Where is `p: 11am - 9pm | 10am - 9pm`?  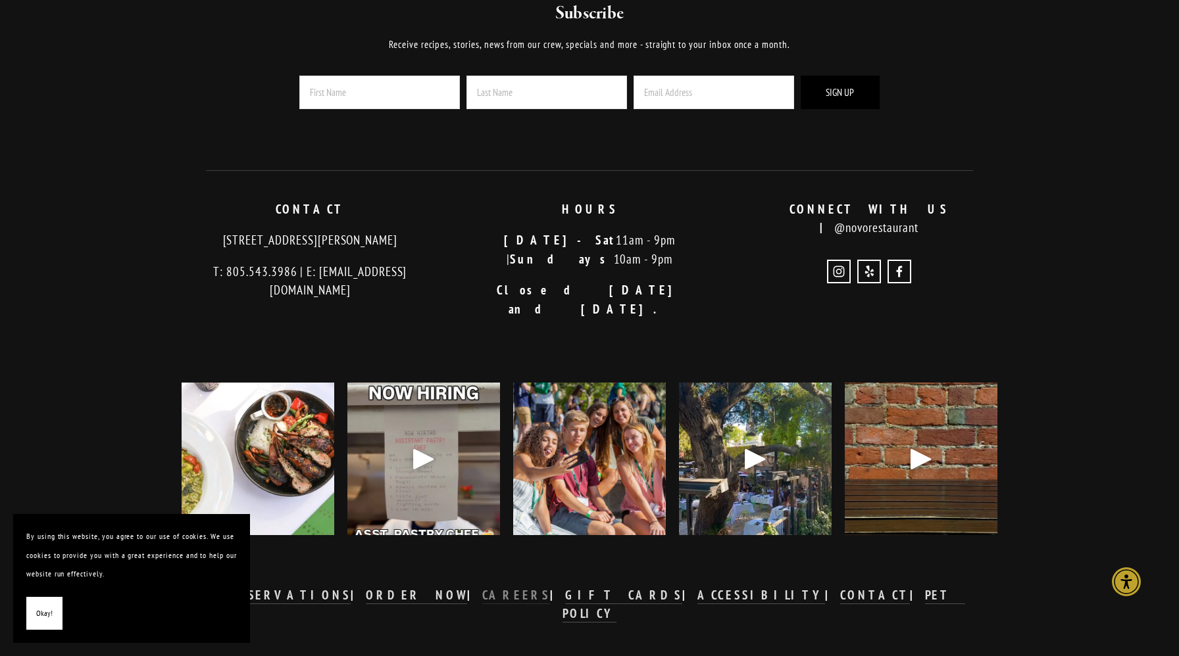 p: 11am - 9pm | 10am - 9pm is located at coordinates (589, 249).